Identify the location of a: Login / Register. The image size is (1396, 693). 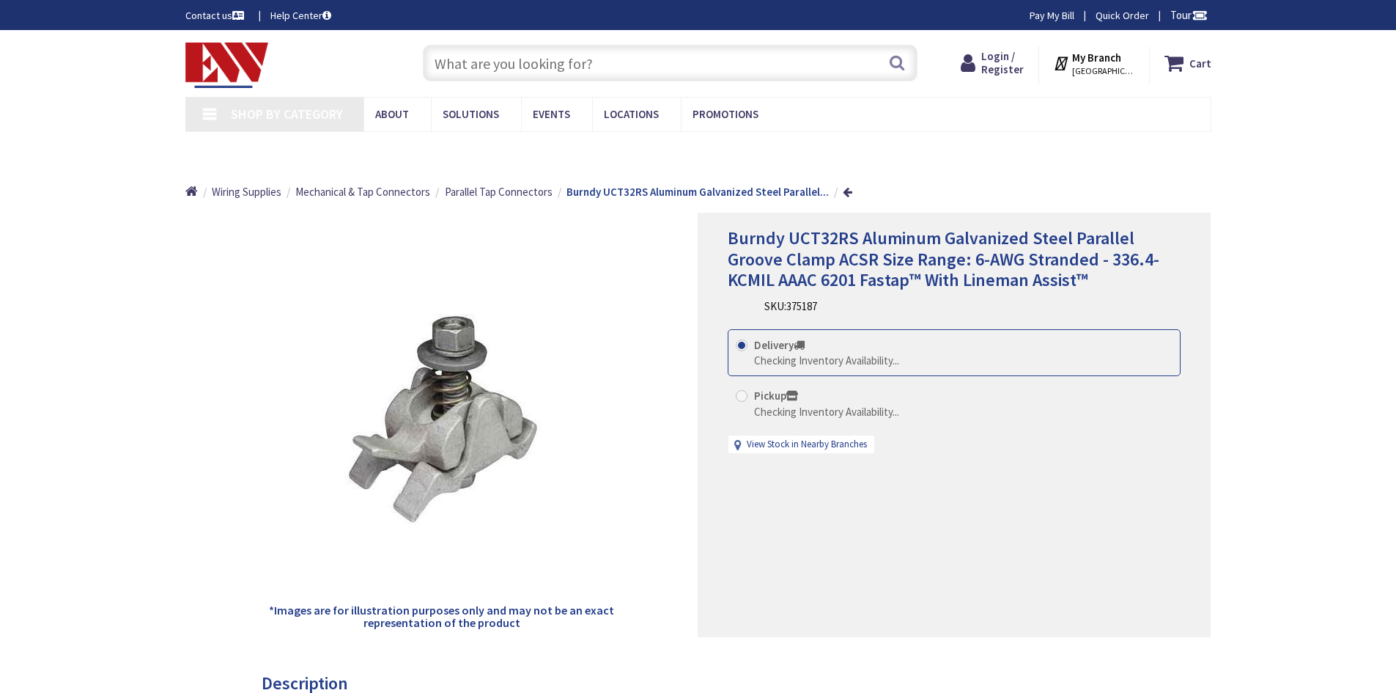
(992, 63).